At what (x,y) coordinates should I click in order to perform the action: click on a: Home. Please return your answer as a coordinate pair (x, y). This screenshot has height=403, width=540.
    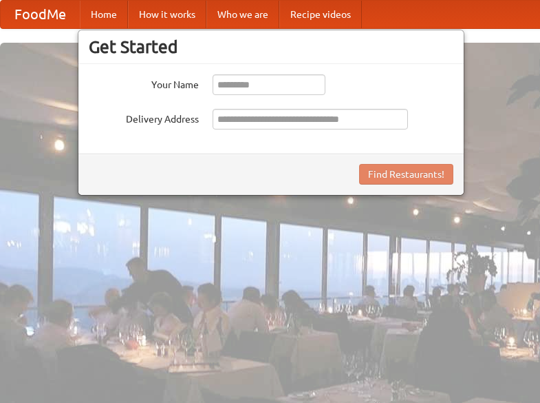
    Looking at the image, I should click on (104, 14).